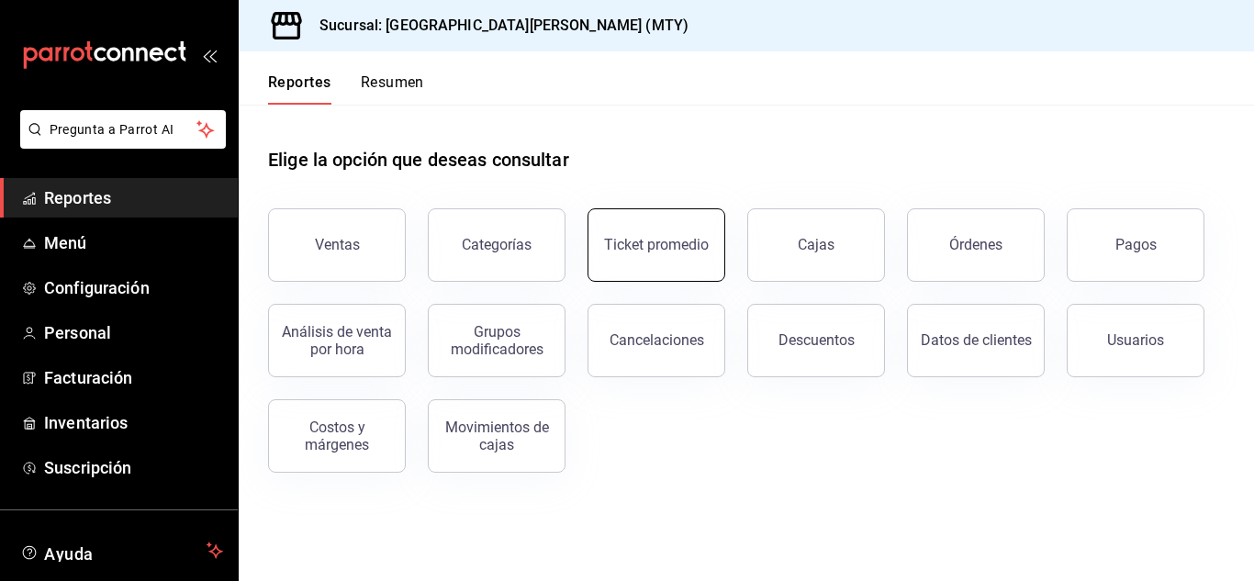  Describe the element at coordinates (133, 332) in the screenshot. I see `span: Personal` at that location.